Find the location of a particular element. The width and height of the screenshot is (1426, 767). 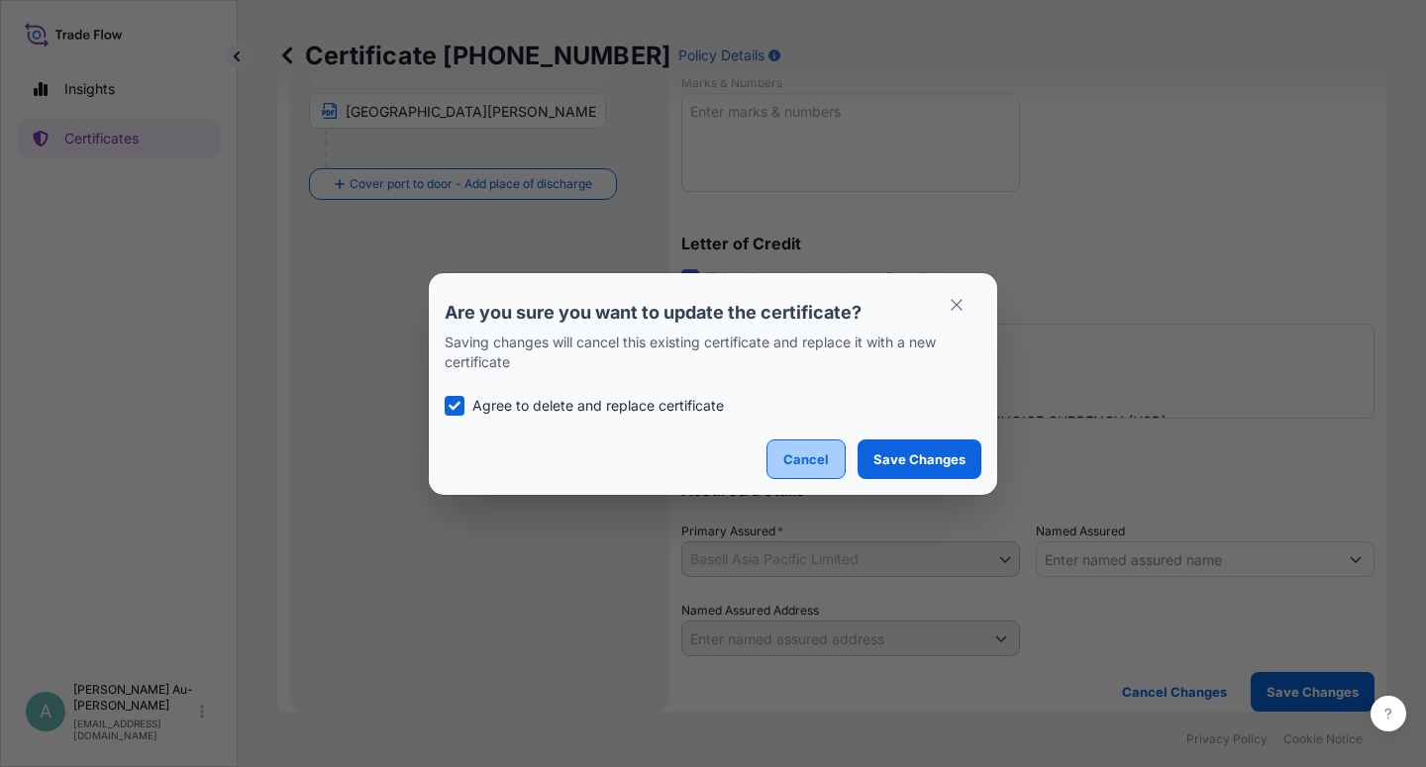

button: Cancel is located at coordinates (806, 459).